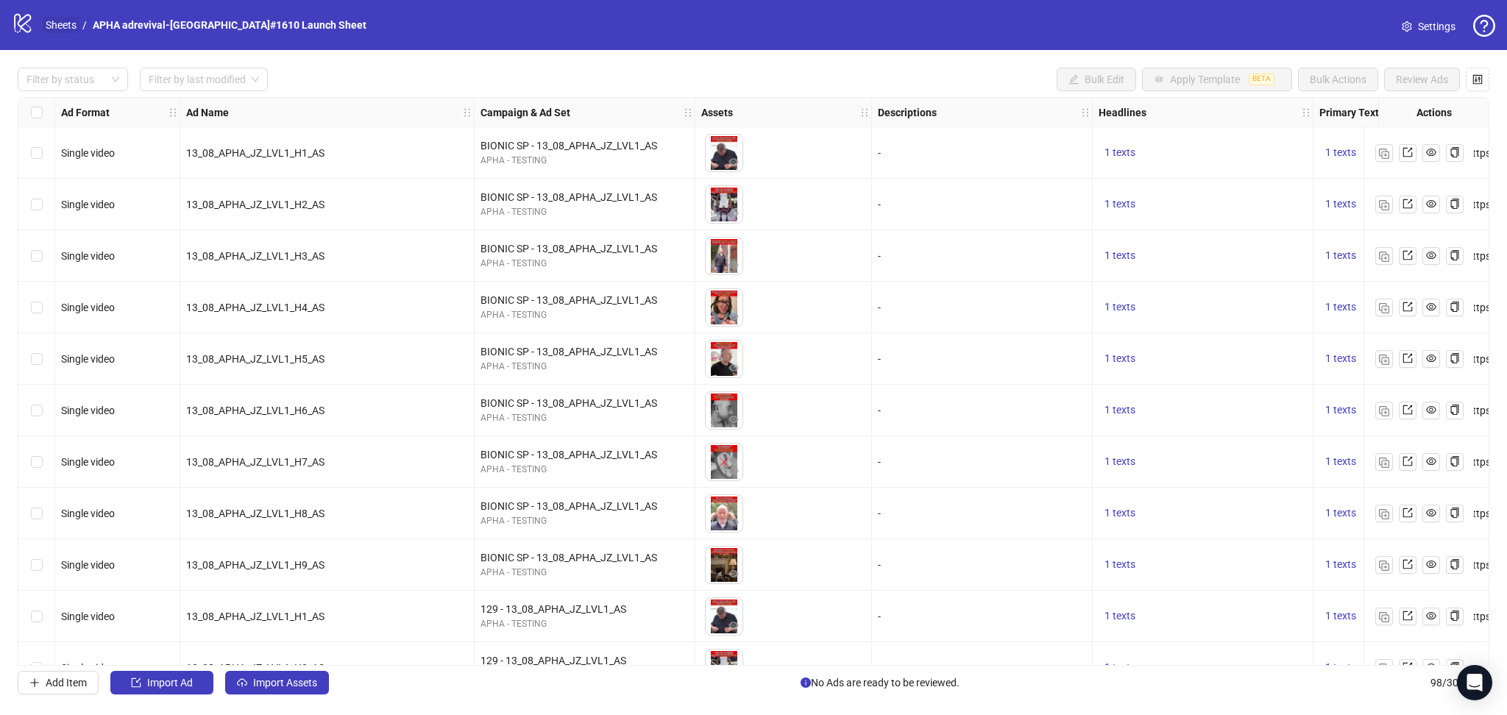 The width and height of the screenshot is (1507, 715). What do you see at coordinates (255, 153) in the screenshot?
I see `span: 13_08_APHA_JZ_LVL1_H1_AS` at bounding box center [255, 153].